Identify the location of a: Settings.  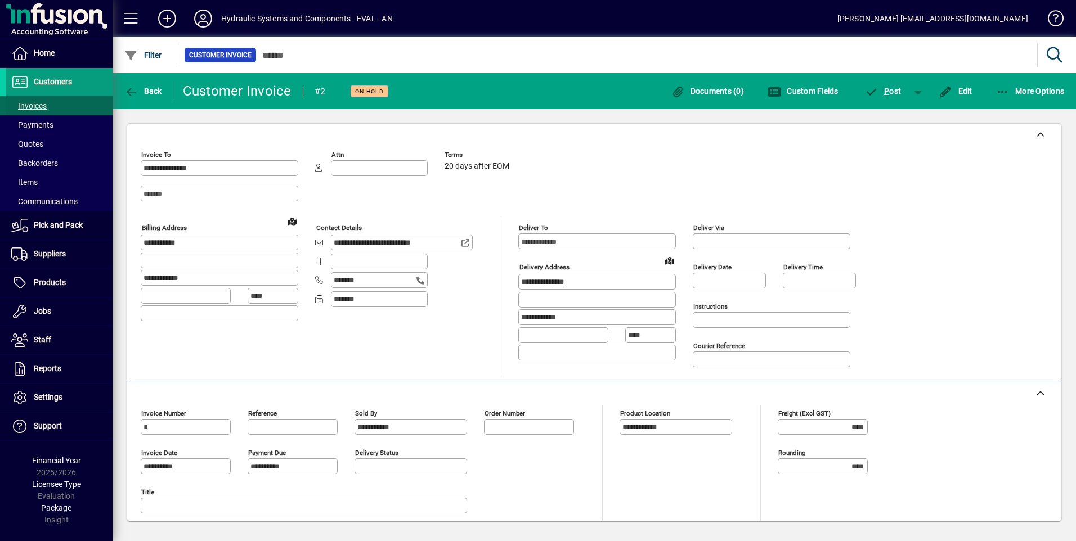
(59, 398).